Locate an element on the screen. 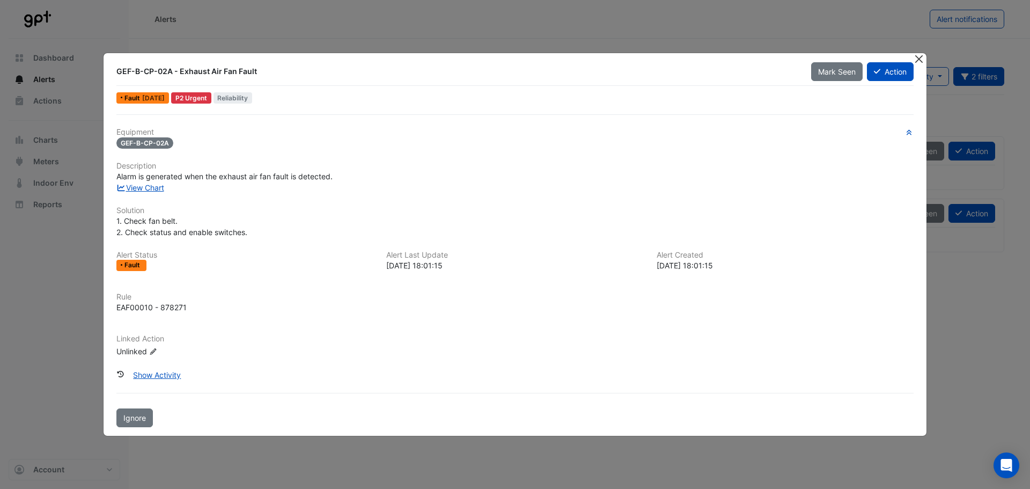  span: Thu 19-Jun-2025 18:01 AWST is located at coordinates (153, 98).